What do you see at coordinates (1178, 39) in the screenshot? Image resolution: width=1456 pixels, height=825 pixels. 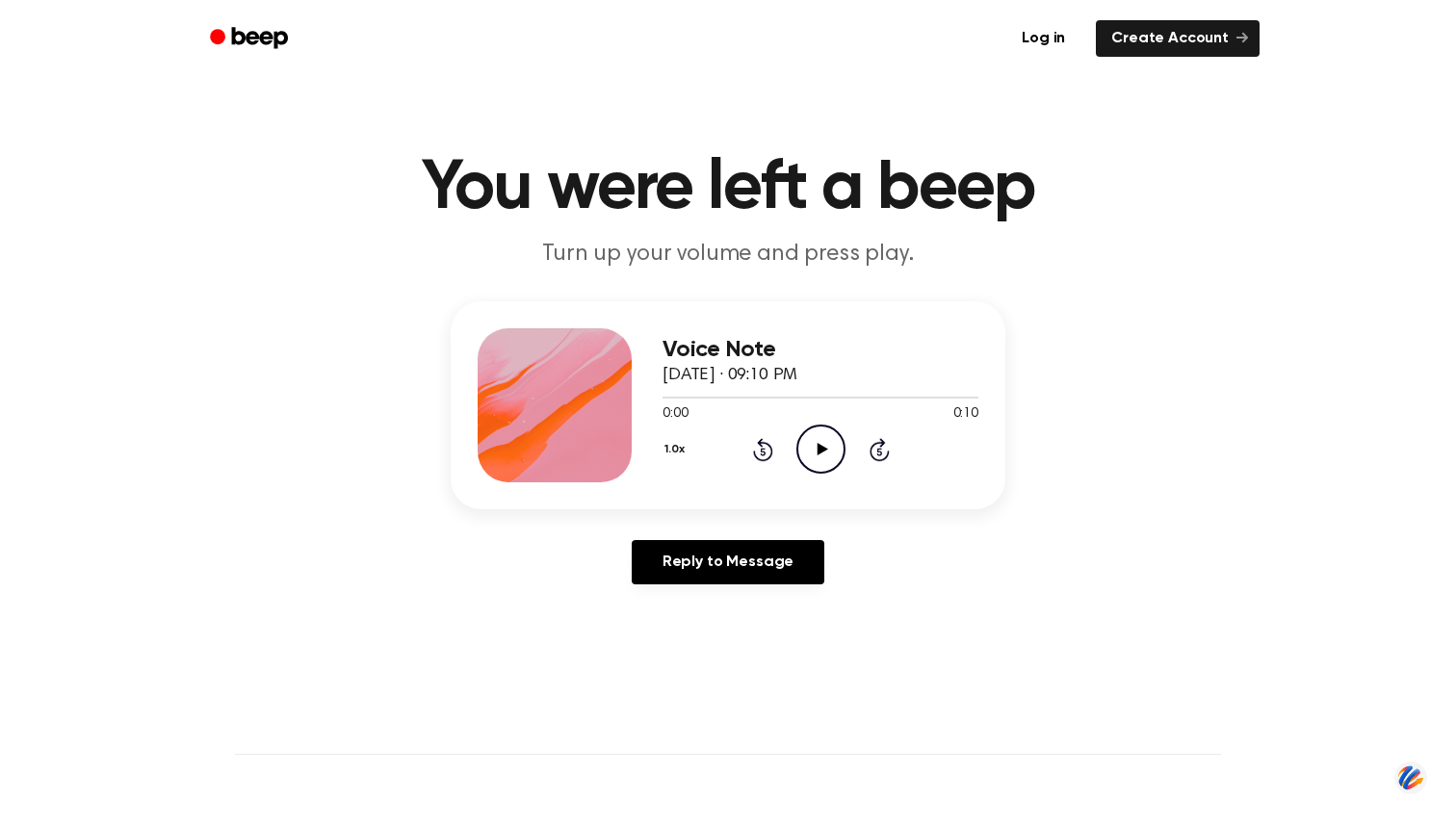 I see `a: Create Account` at bounding box center [1178, 39].